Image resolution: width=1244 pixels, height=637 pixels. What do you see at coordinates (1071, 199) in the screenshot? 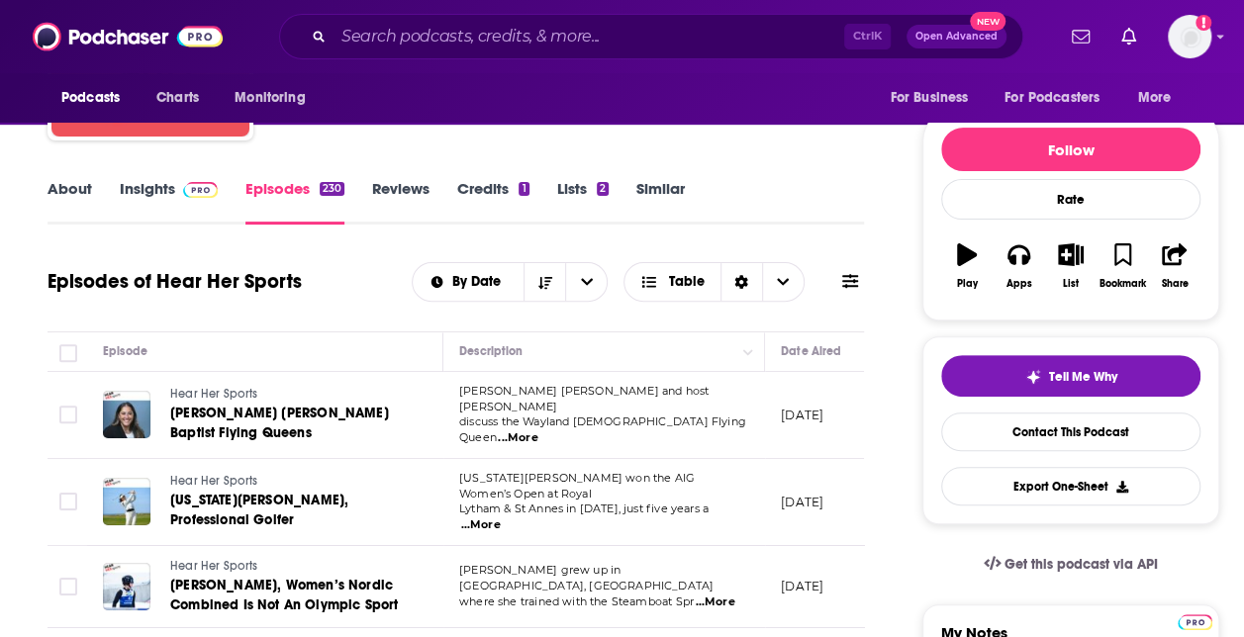
I see `div: Rate` at bounding box center [1071, 199].